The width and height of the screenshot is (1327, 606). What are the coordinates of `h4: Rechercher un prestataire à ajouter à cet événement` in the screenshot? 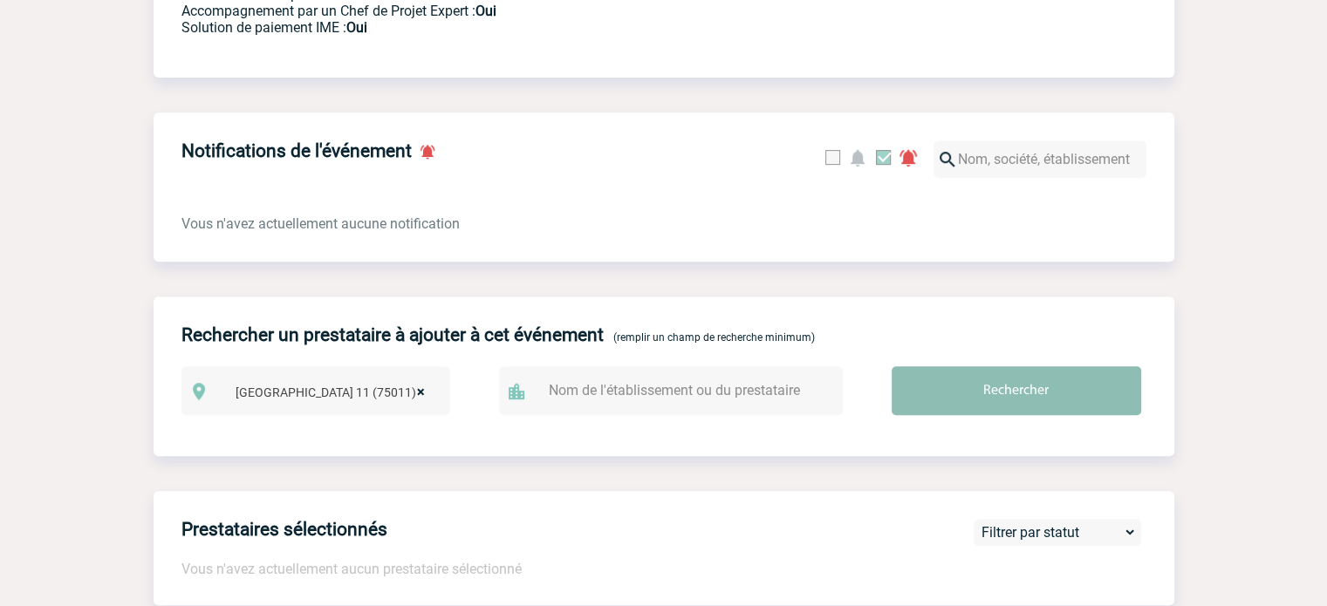 It's located at (392, 335).